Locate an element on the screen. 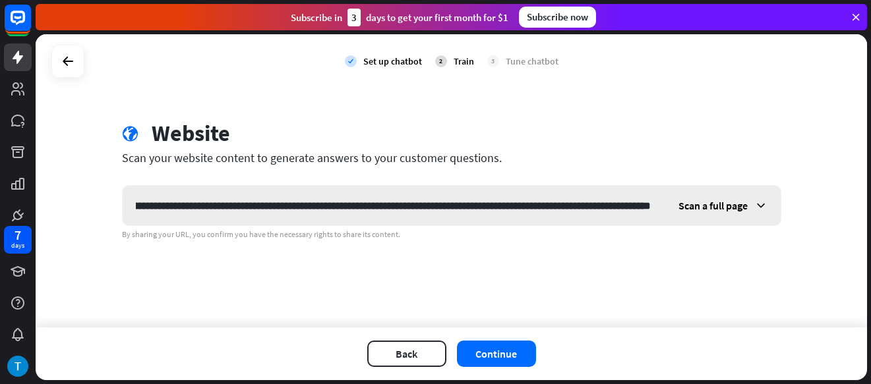  div: Subscribe in days to get your first month for $1 is located at coordinates (400, 17).